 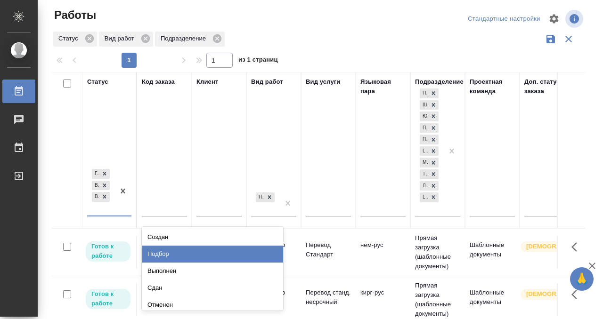 I want to click on span: Настроить таблицу, so click(x=554, y=19).